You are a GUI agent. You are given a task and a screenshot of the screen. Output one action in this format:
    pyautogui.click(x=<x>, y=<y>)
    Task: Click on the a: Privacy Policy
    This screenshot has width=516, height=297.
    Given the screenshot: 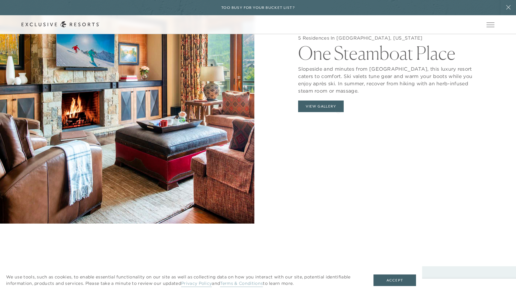 What is the action you would take?
    pyautogui.click(x=196, y=283)
    